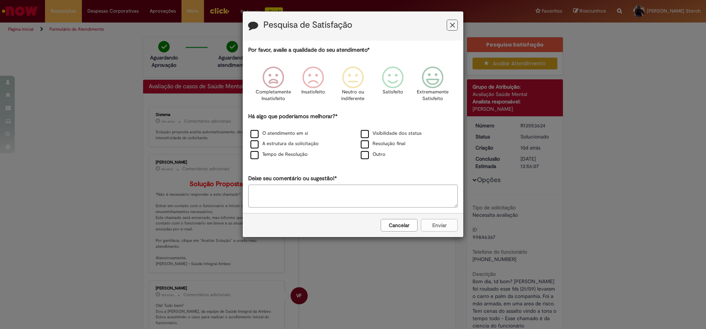 Image resolution: width=706 pixels, height=329 pixels. I want to click on p: Satisfeito, so click(393, 92).